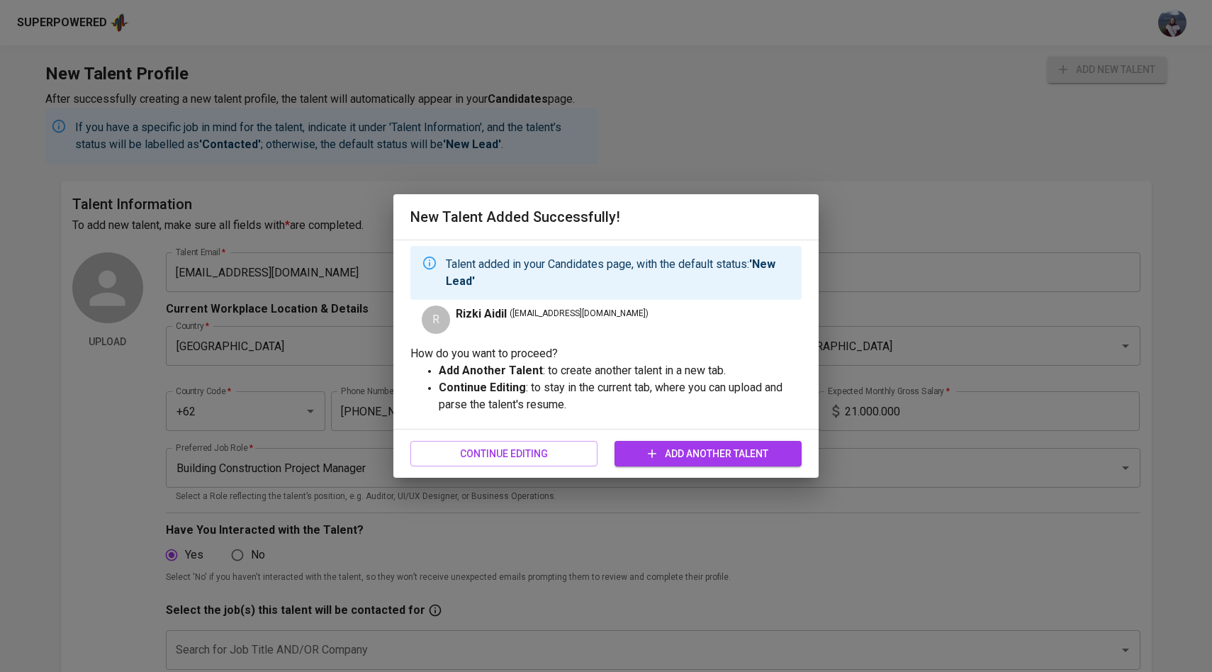 The height and width of the screenshot is (672, 1212). What do you see at coordinates (708, 454) in the screenshot?
I see `button: Add Another Talent` at bounding box center [708, 454].